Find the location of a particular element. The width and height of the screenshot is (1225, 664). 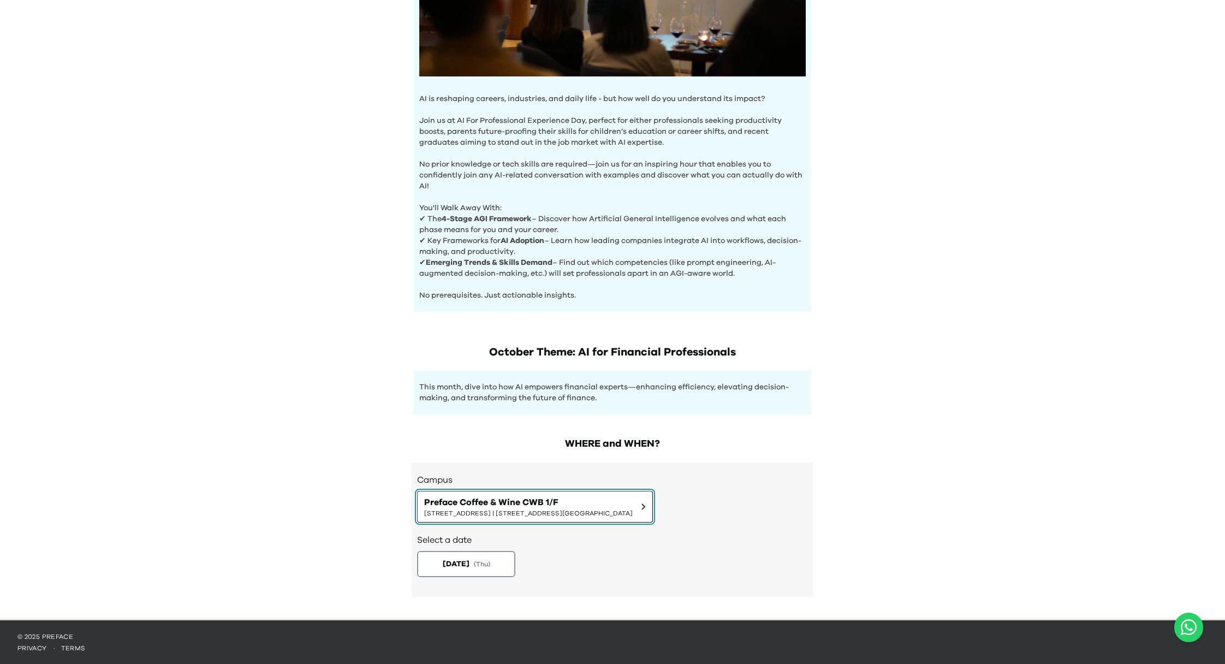

a: Chat with us on WhatsApp is located at coordinates (1188, 627).